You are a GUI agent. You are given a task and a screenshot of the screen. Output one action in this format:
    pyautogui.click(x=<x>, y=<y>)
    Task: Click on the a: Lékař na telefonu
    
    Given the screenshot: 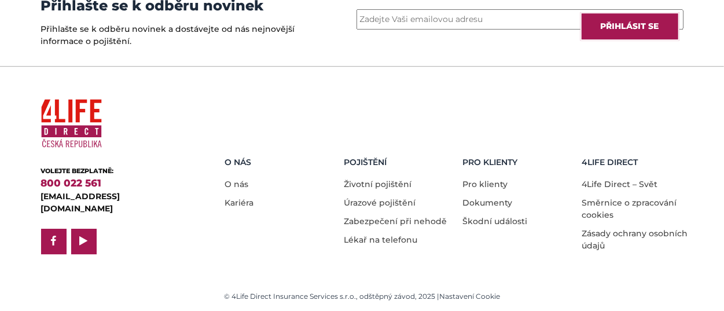 What is the action you would take?
    pyautogui.click(x=380, y=240)
    